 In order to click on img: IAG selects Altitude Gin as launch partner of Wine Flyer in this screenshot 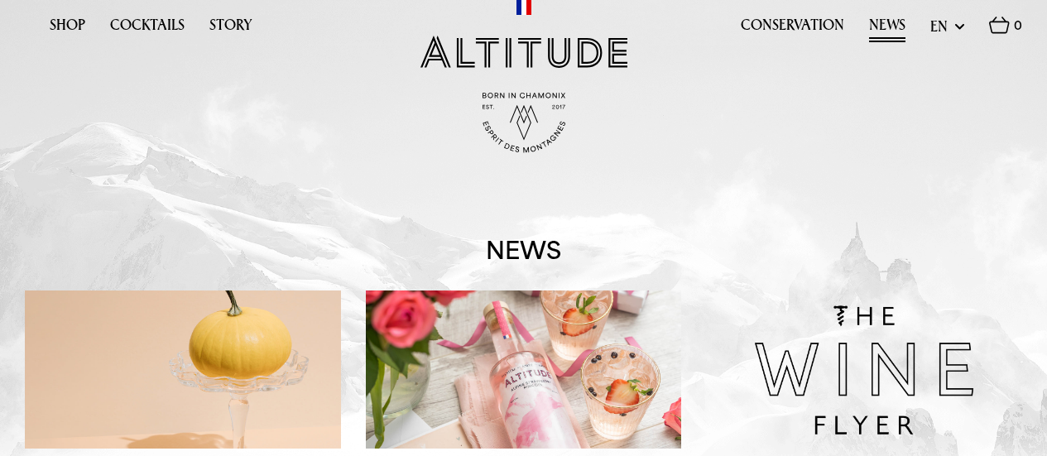, I will do `click(864, 369)`.